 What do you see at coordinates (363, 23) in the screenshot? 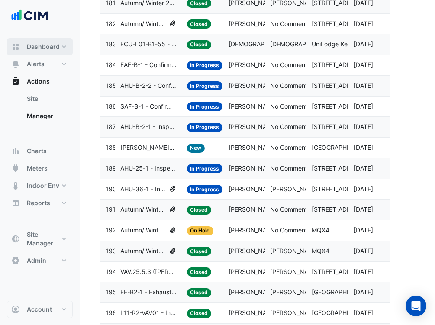
I see `span: 2025-08-12T15:33:13.232` at bounding box center [363, 23].